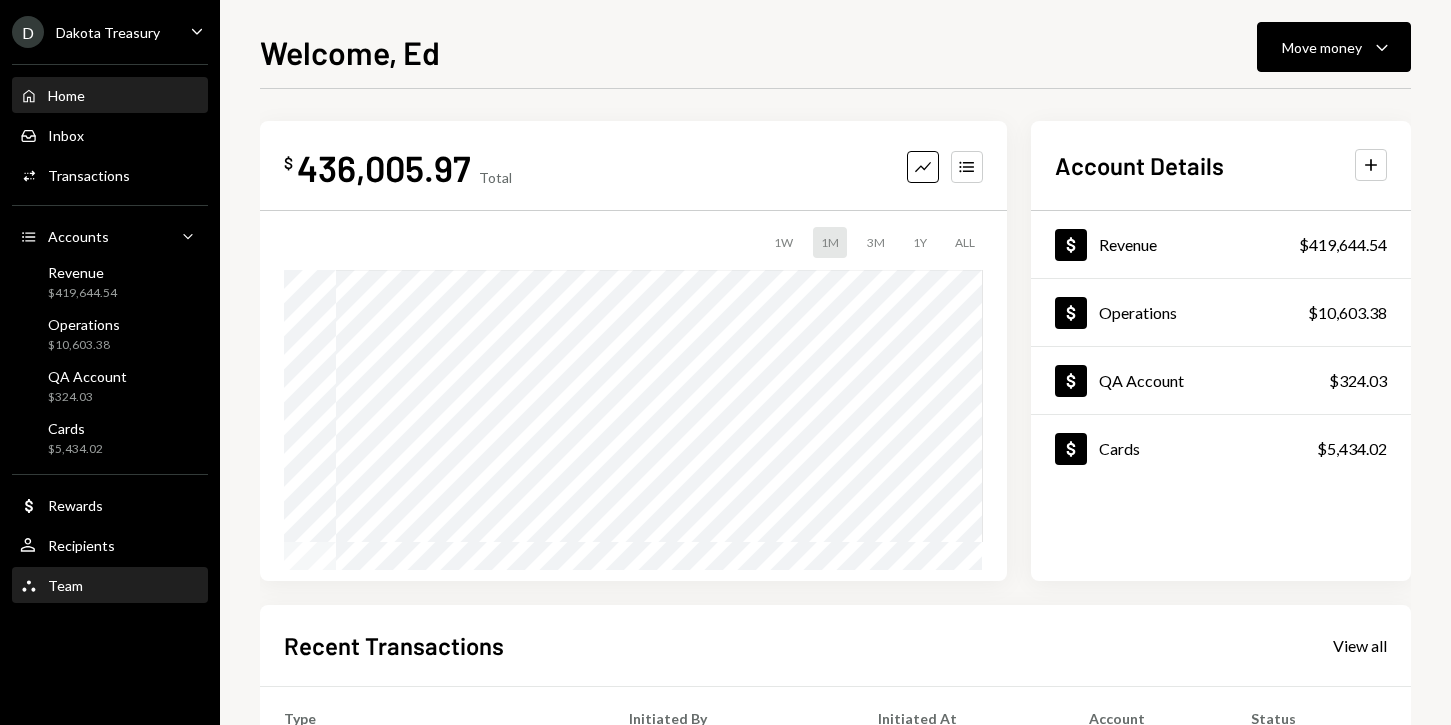 The height and width of the screenshot is (725, 1451). I want to click on a: Home, so click(110, 95).